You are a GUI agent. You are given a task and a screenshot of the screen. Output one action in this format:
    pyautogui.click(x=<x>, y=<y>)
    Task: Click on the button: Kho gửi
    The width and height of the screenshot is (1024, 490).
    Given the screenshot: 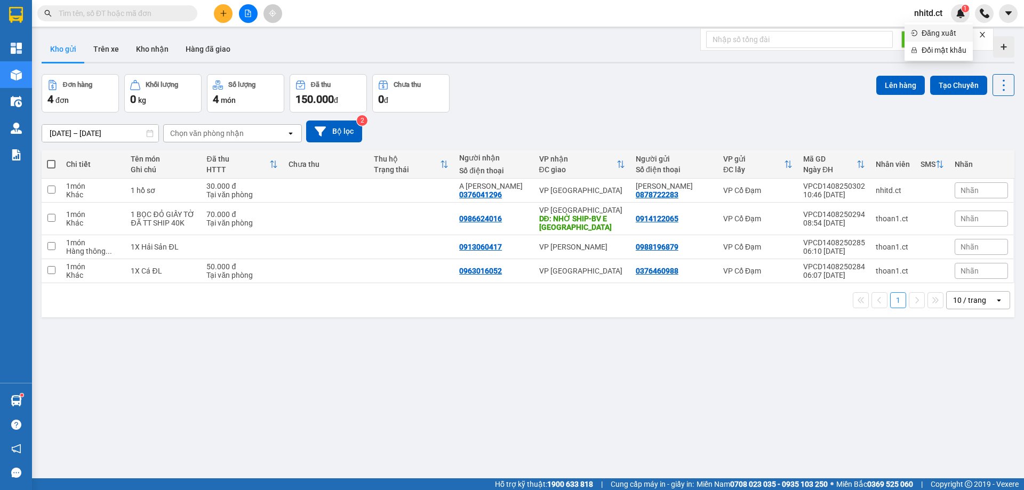 What is the action you would take?
    pyautogui.click(x=63, y=49)
    